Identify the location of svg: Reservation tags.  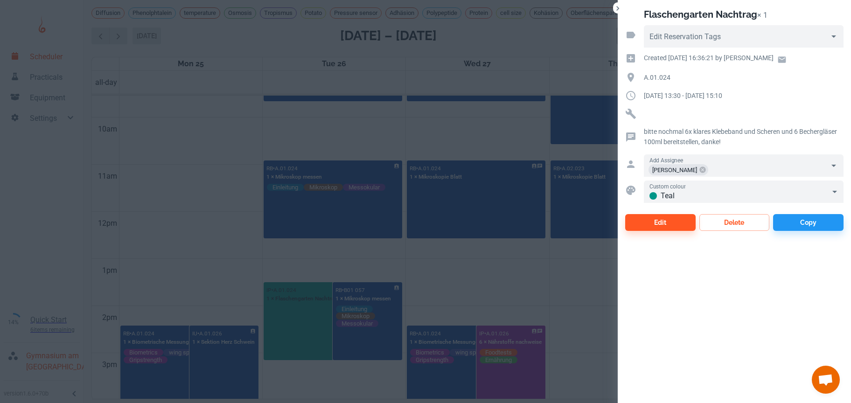
(630, 35).